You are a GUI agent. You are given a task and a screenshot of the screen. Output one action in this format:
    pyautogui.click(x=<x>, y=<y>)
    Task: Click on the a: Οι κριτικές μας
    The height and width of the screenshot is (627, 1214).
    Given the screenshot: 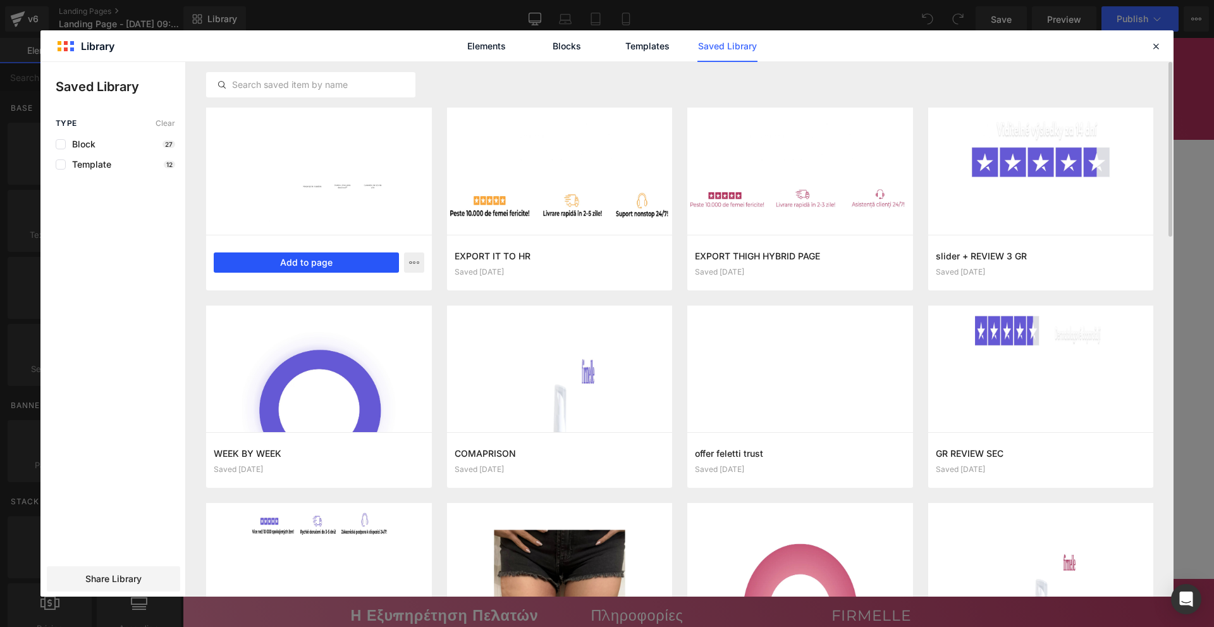 What is the action you would take?
    pyautogui.click(x=589, y=71)
    